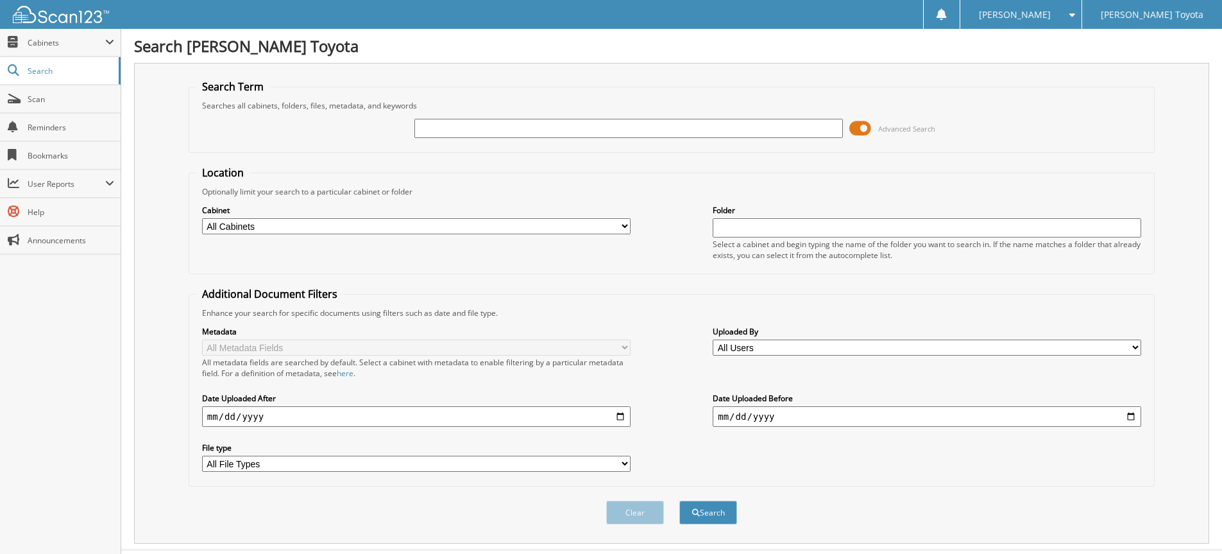  Describe the element at coordinates (927, 398) in the screenshot. I see `label: Date Uploaded Before` at that location.